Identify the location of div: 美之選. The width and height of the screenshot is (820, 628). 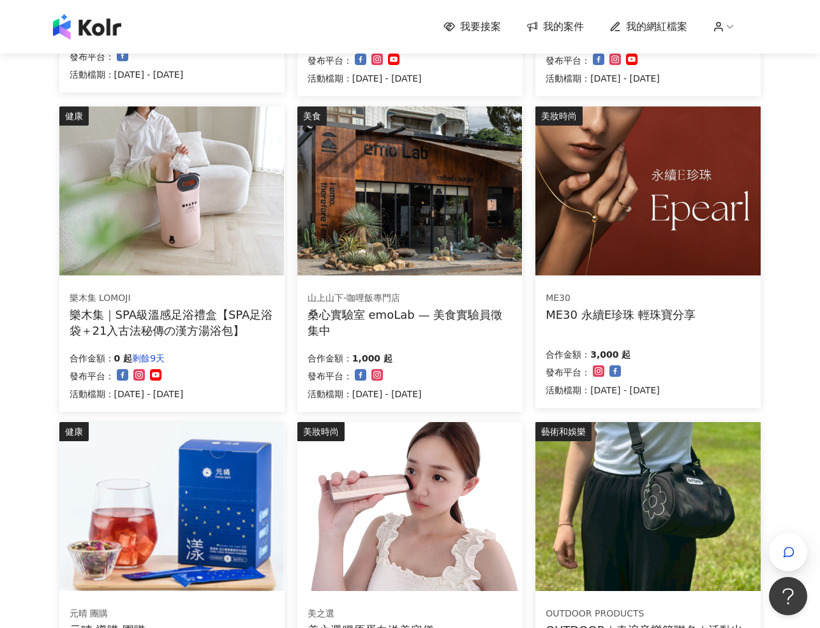
(371, 614).